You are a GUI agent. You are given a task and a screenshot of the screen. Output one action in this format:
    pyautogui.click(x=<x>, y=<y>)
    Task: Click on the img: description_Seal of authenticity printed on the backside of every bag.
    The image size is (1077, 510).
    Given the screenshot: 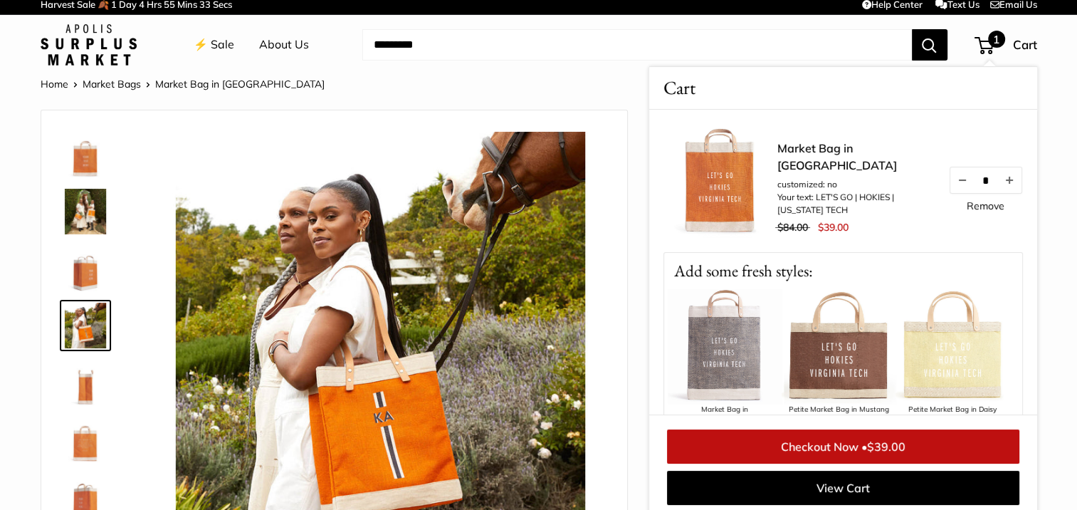 What is the action you would take?
    pyautogui.click(x=85, y=439)
    